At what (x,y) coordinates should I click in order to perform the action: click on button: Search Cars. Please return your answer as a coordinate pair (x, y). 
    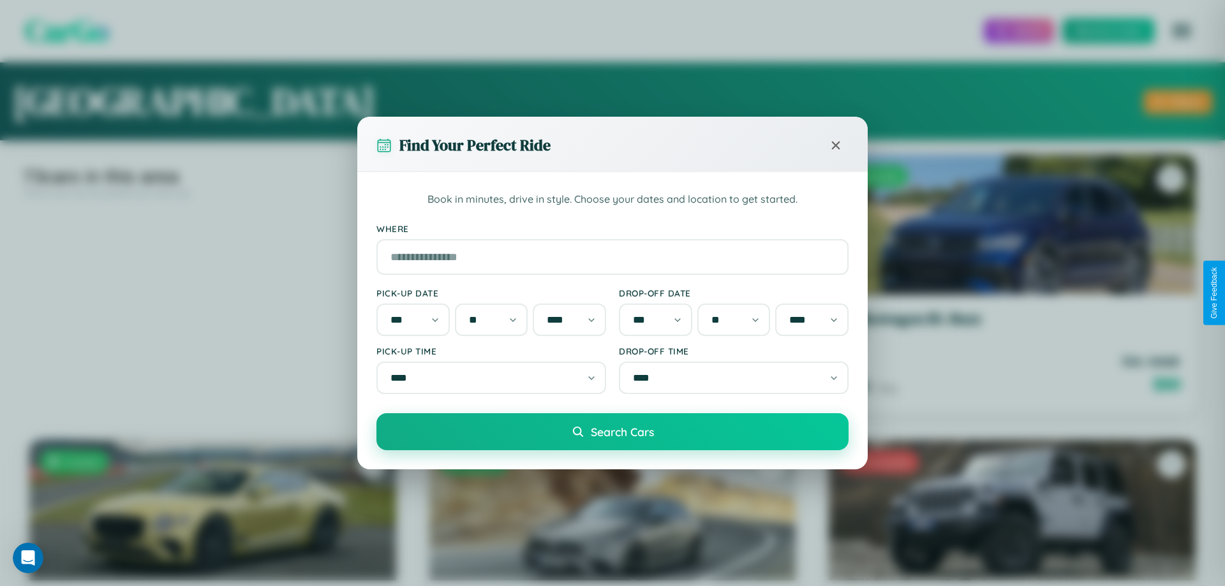
    Looking at the image, I should click on (612, 432).